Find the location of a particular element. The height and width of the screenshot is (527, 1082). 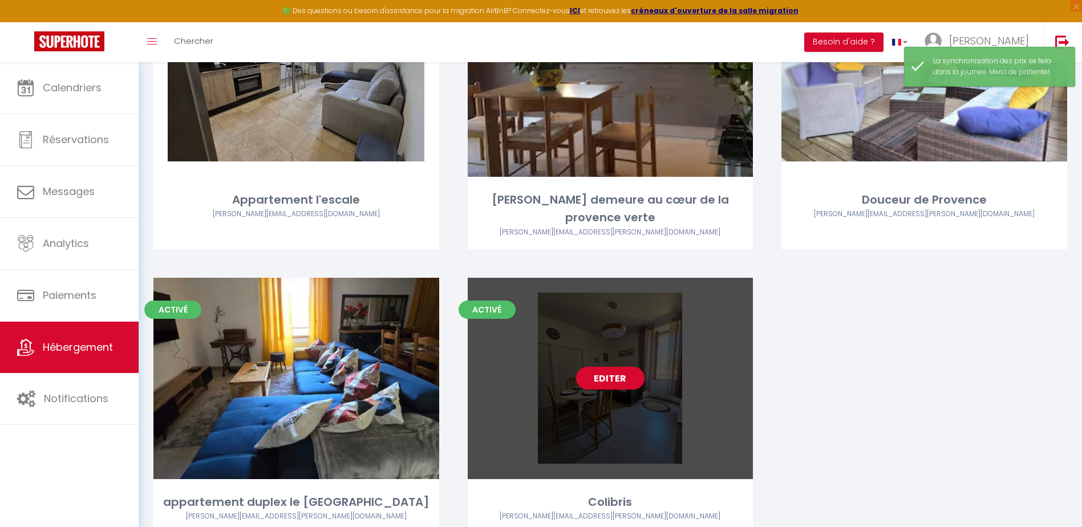

button: Ouvrir le widget de chat LiveChat is located at coordinates (26, 22).